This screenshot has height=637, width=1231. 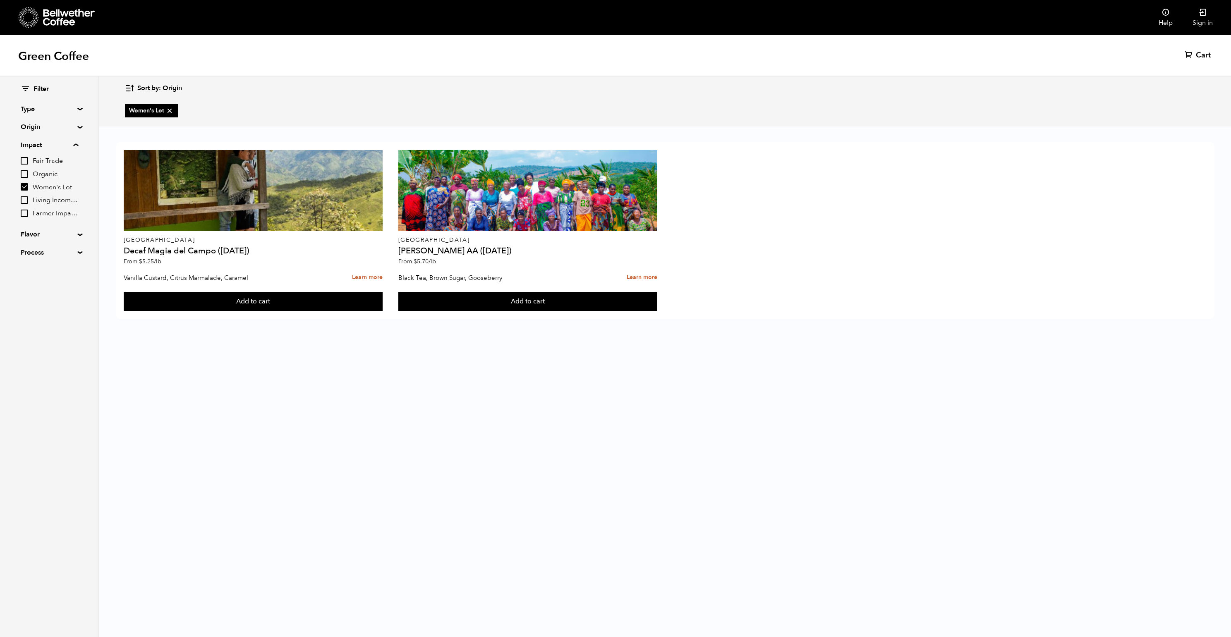 What do you see at coordinates (55, 201) in the screenshot?
I see `span: Living Income Pricing` at bounding box center [55, 201].